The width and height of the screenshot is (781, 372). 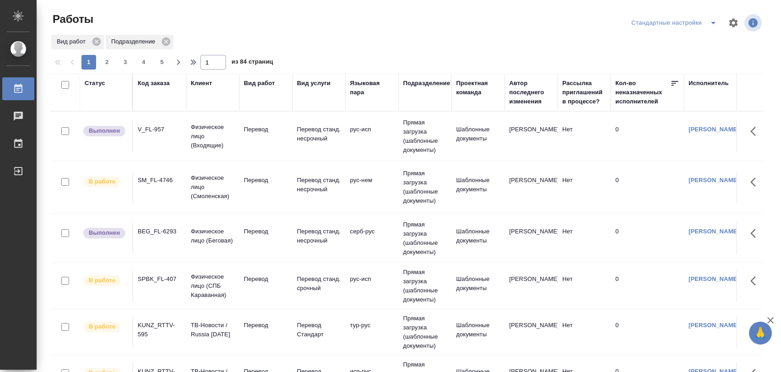 I want to click on div: Вид услуги, so click(x=314, y=83).